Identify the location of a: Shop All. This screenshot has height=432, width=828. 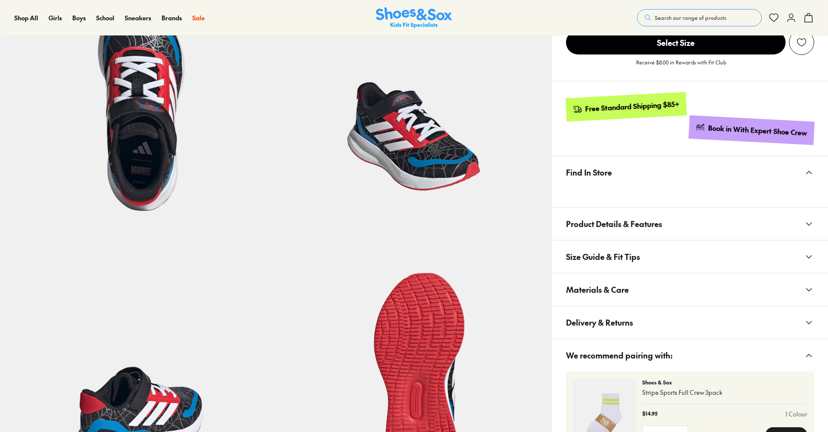
(26, 18).